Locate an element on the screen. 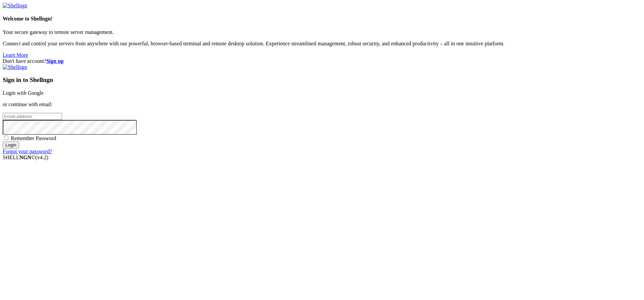 The height and width of the screenshot is (300, 644). h4: Welcome to Shellngn! is located at coordinates (322, 19).